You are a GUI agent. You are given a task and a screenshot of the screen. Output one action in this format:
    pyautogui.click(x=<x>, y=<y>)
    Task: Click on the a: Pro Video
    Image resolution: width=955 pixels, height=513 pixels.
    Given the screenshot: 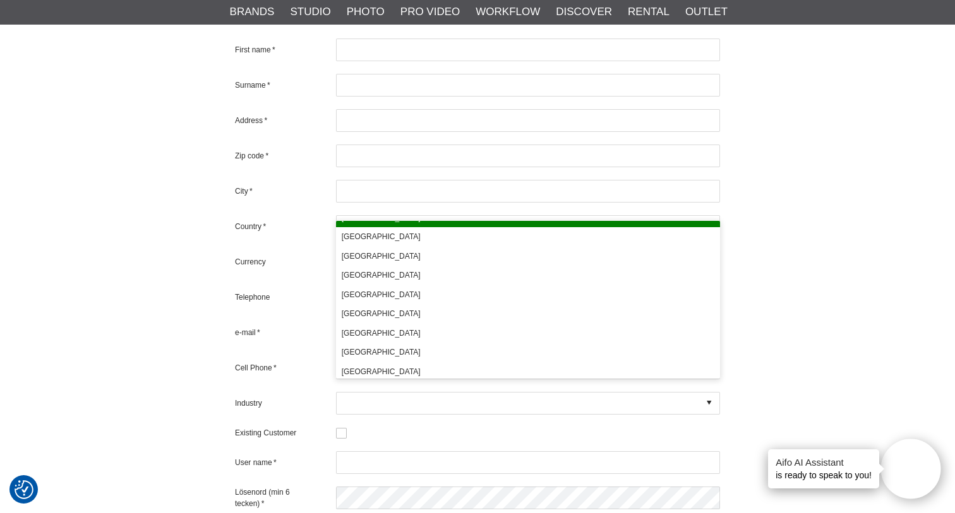 What is the action you would take?
    pyautogui.click(x=430, y=12)
    